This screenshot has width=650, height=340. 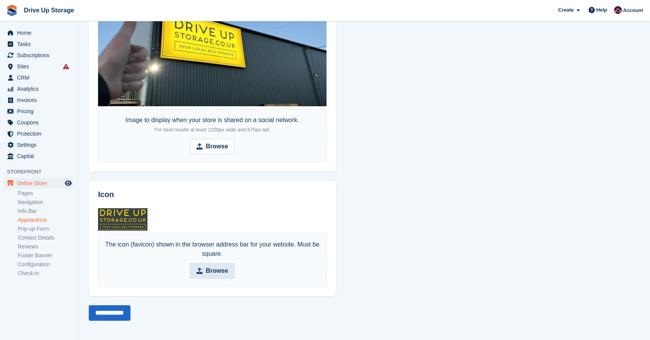 What do you see at coordinates (123, 219) in the screenshot?
I see `img: CleanShot%202024-11-11%20at%2016.31.50@2x.png` at bounding box center [123, 219].